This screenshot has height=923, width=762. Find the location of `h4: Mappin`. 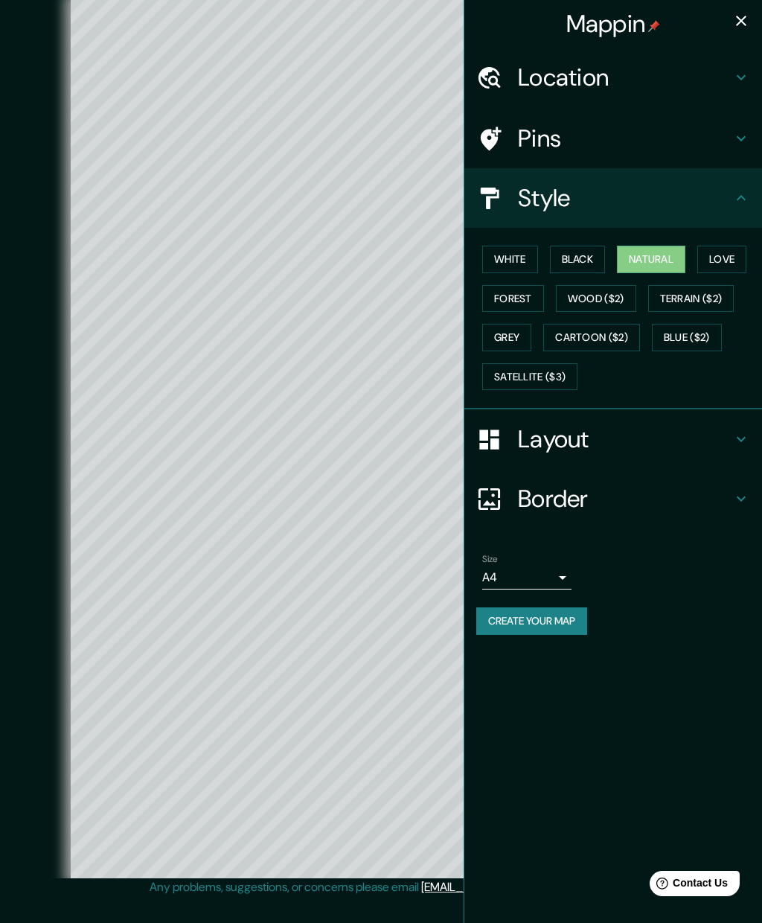

h4: Mappin is located at coordinates (614, 24).